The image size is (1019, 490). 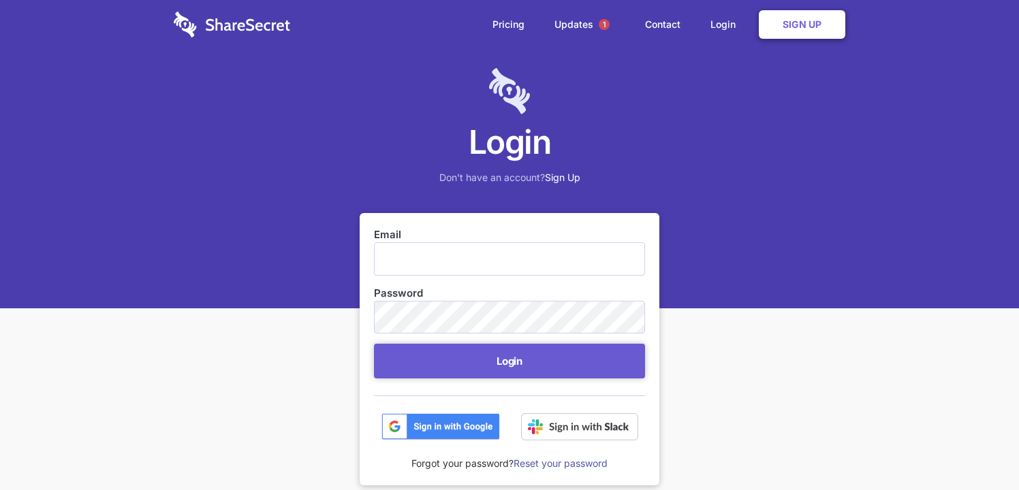 What do you see at coordinates (509, 235) in the screenshot?
I see `label: Email` at bounding box center [509, 235].